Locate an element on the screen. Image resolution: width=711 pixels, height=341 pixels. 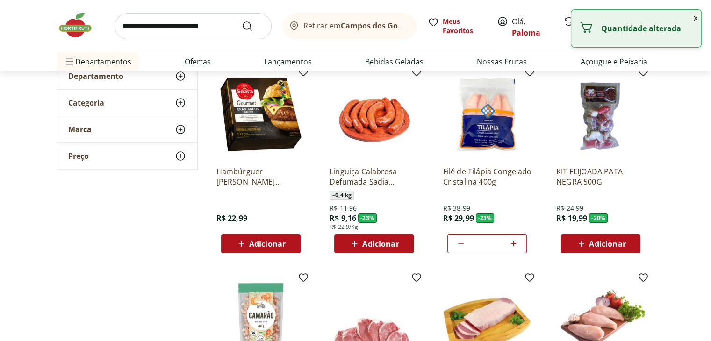
img: Linguiça Calabresa Defumada Sadia Perdigão is located at coordinates (374, 114).